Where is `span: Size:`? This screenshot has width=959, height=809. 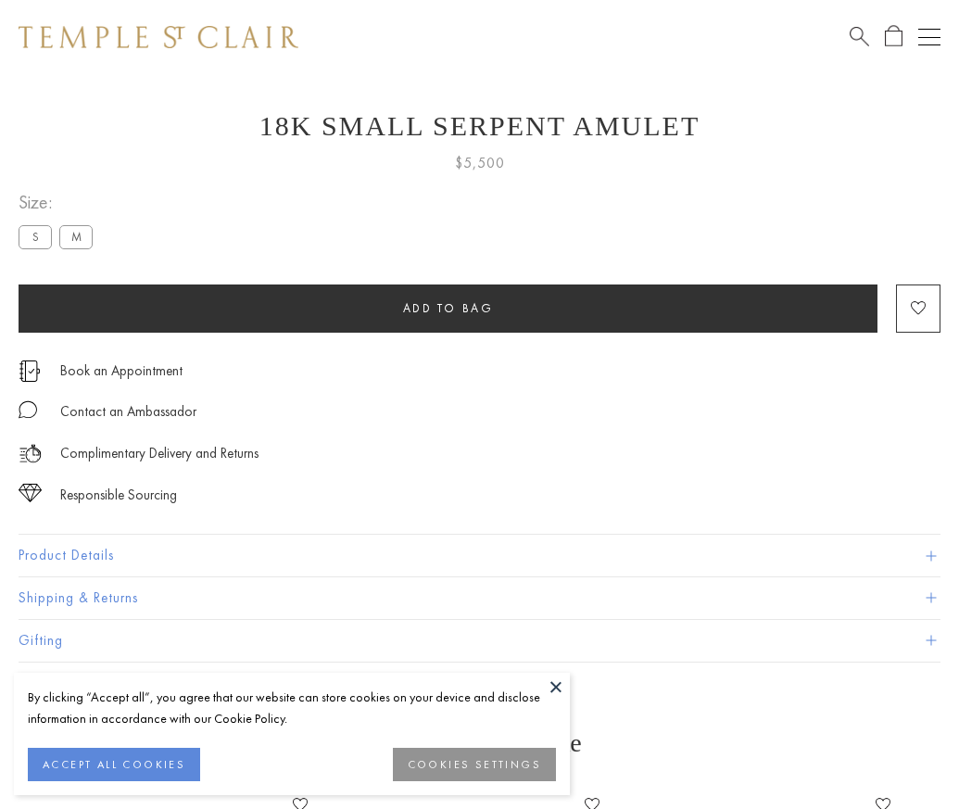 span: Size: is located at coordinates (59, 202).